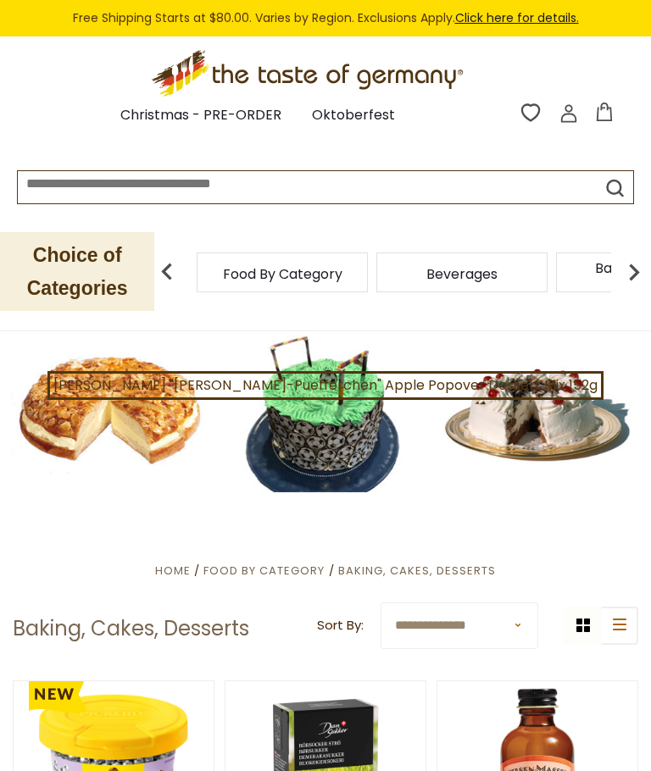 This screenshot has height=771, width=651. What do you see at coordinates (462, 274) in the screenshot?
I see `a: Beverages` at bounding box center [462, 274].